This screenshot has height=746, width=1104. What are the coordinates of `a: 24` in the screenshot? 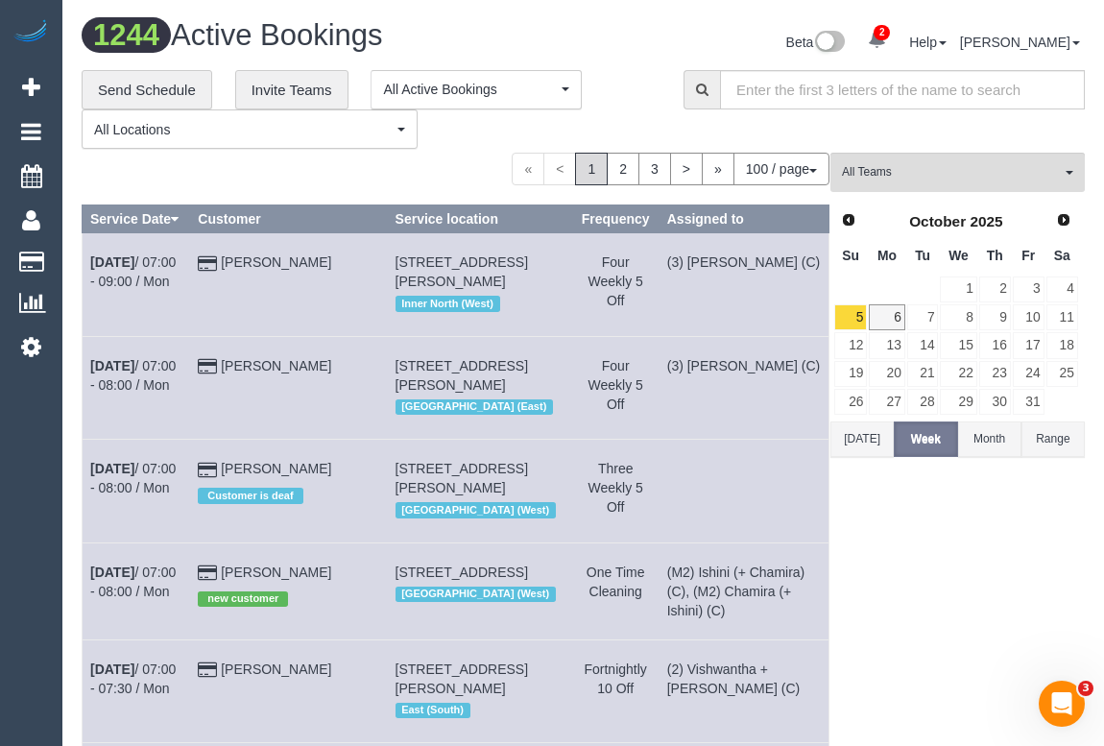 It's located at (1029, 374).